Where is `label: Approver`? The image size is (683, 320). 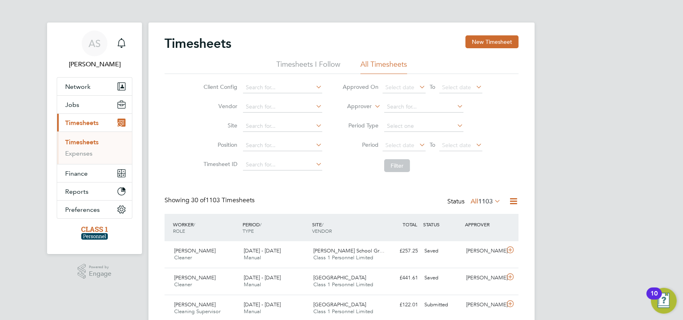 label: Approver is located at coordinates (353, 107).